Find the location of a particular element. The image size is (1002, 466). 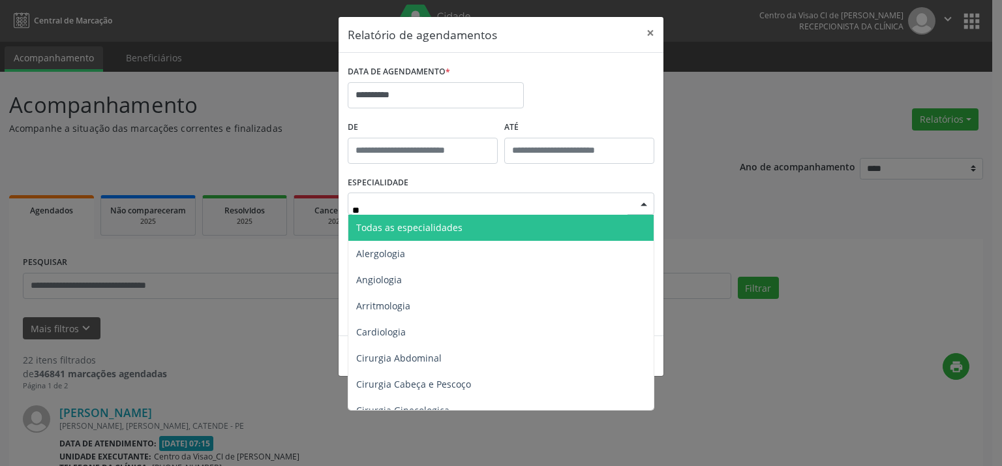

span: Cirurgia Cabeça e Pescoço is located at coordinates (414, 384).